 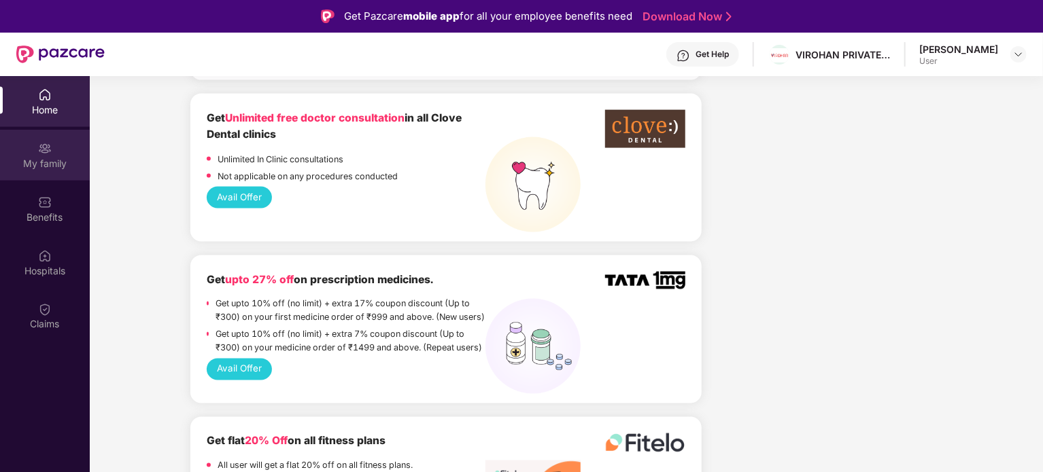 I want to click on span: Unlimited free doctor consultation, so click(x=315, y=118).